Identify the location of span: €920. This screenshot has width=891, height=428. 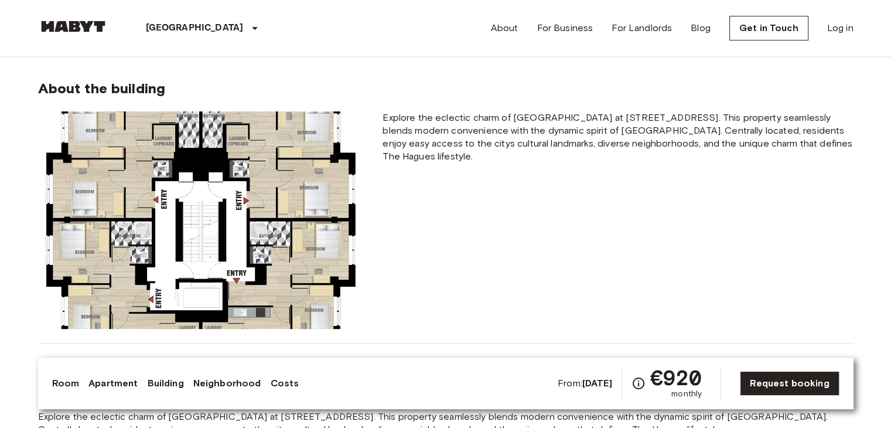
(676, 377).